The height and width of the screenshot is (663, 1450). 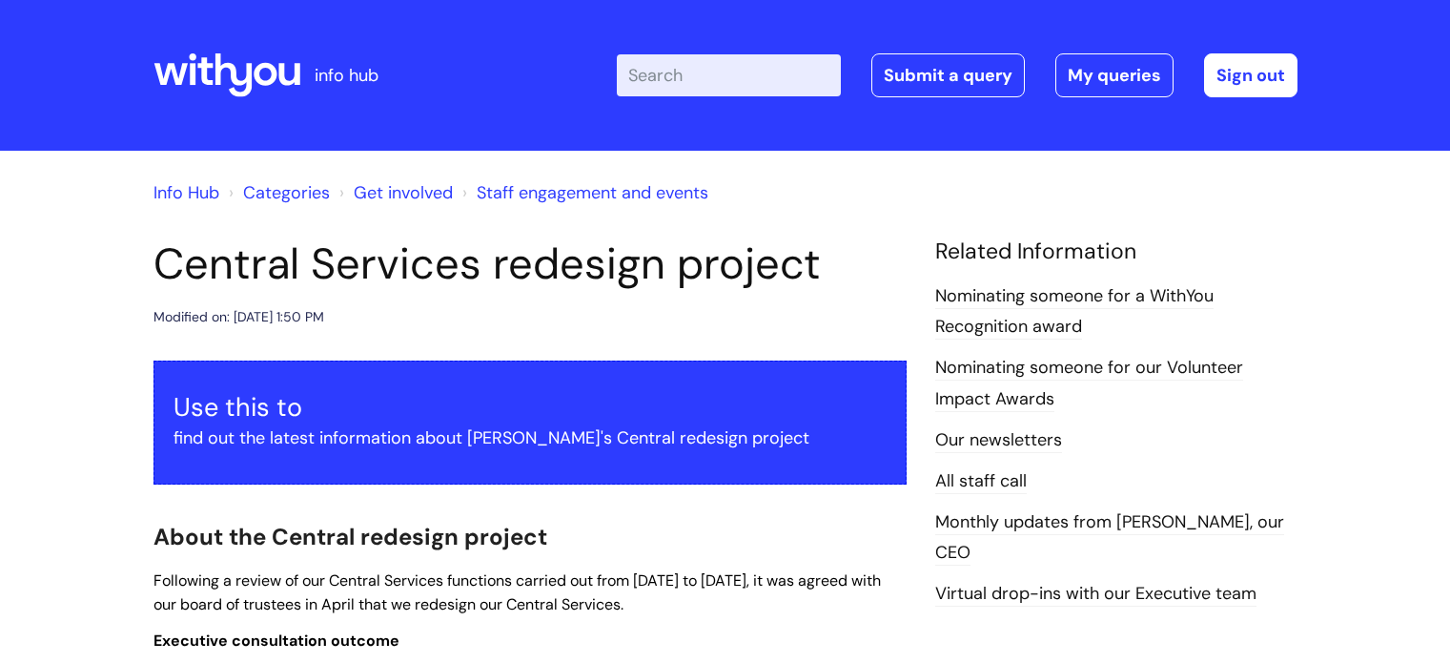 I want to click on h3: Use this to, so click(x=530, y=407).